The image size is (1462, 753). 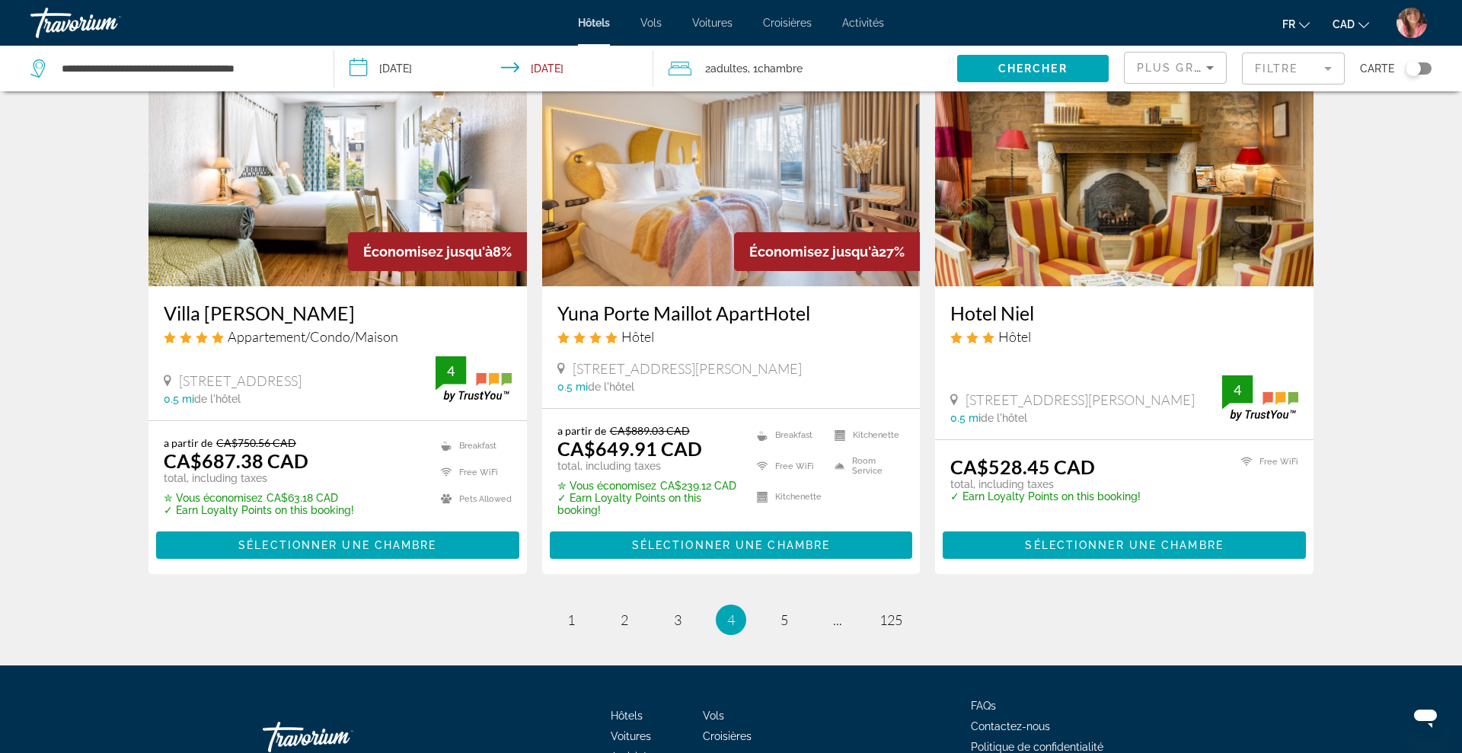 What do you see at coordinates (107, 23) in the screenshot?
I see `a: Travorium` at bounding box center [107, 23].